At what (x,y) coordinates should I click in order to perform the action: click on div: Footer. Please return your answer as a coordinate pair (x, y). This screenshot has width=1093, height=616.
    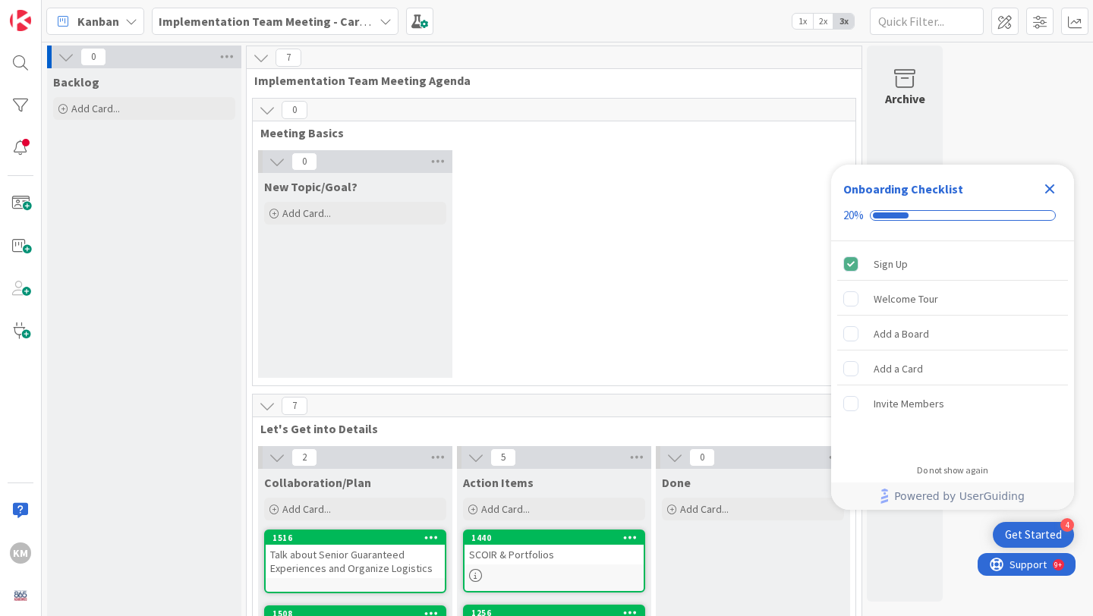
    Looking at the image, I should click on (952, 496).